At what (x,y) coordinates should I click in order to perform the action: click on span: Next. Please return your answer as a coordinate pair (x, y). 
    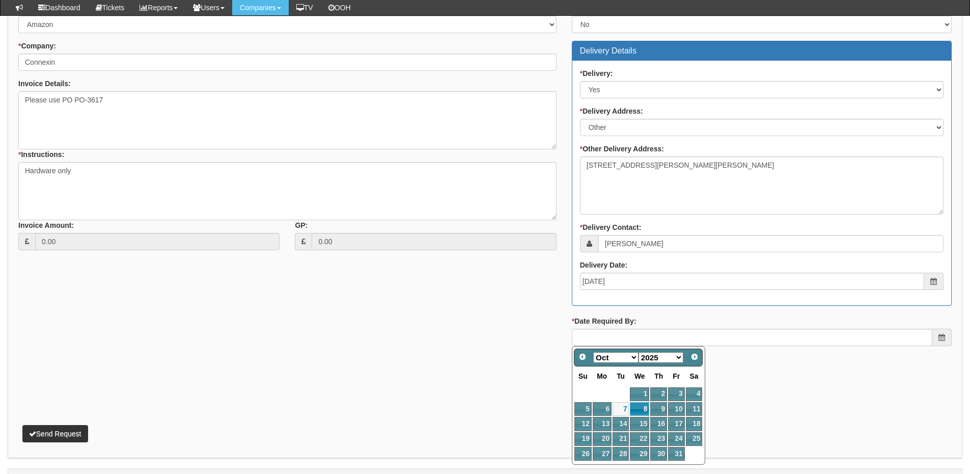
    Looking at the image, I should click on (695, 356).